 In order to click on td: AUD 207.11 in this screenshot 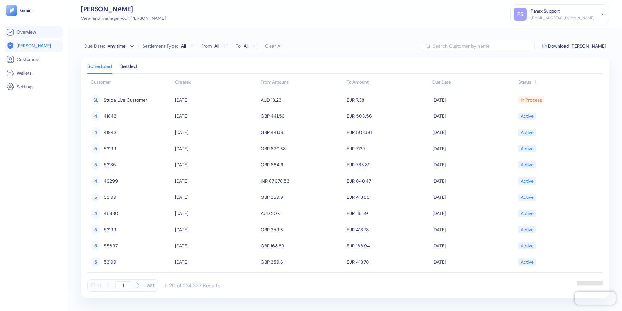, I will do `click(302, 213)`.